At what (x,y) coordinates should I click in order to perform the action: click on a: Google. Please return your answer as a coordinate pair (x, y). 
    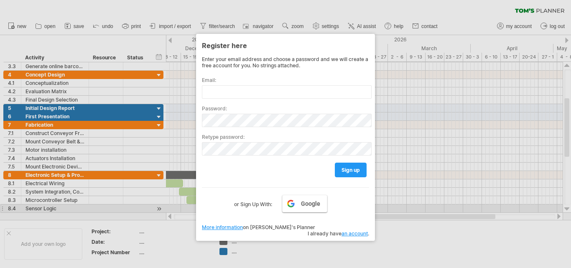
    Looking at the image, I should click on (304, 203).